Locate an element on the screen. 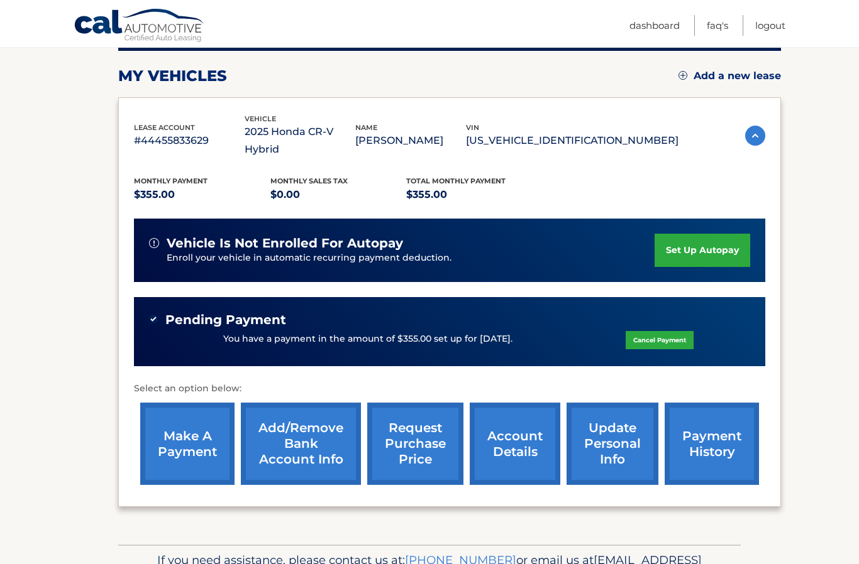  a: Cal Automotive is located at coordinates (140, 26).